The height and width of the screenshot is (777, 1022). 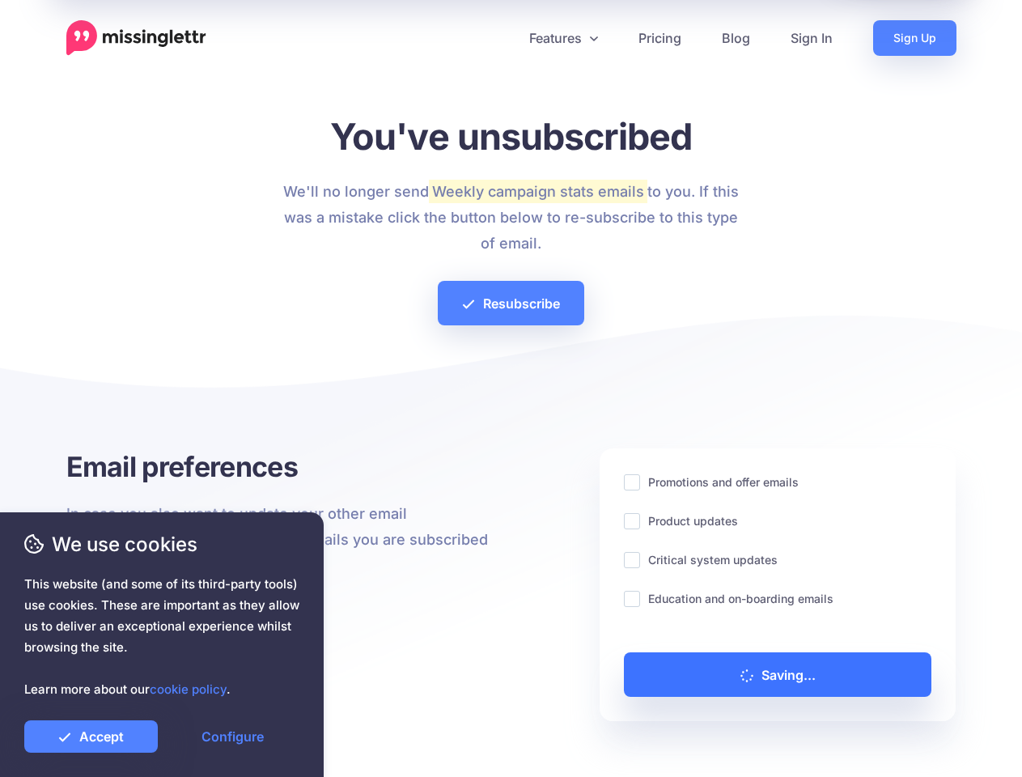 What do you see at coordinates (188, 689) in the screenshot?
I see `a: cookie policy` at bounding box center [188, 689].